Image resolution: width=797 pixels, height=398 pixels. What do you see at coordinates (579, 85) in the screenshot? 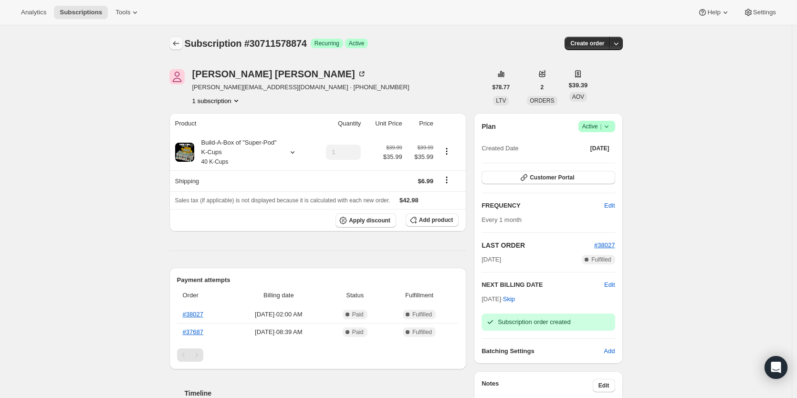
I see `span: $39.39` at bounding box center [579, 85].